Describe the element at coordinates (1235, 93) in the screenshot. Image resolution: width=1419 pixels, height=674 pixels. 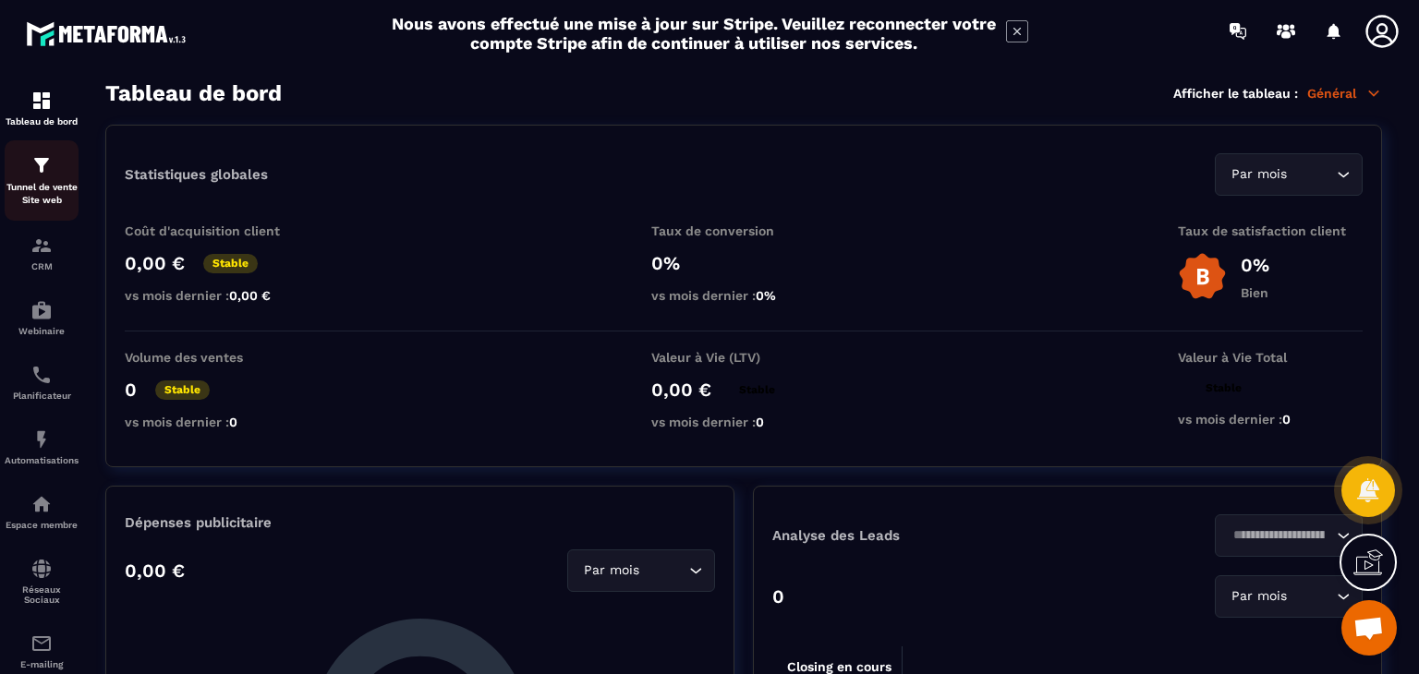
I see `p: Afficher le tableau :` at that location.